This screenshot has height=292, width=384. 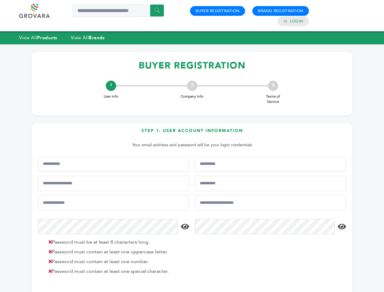 What do you see at coordinates (88, 38) in the screenshot?
I see `a: View AllBrands` at bounding box center [88, 38].